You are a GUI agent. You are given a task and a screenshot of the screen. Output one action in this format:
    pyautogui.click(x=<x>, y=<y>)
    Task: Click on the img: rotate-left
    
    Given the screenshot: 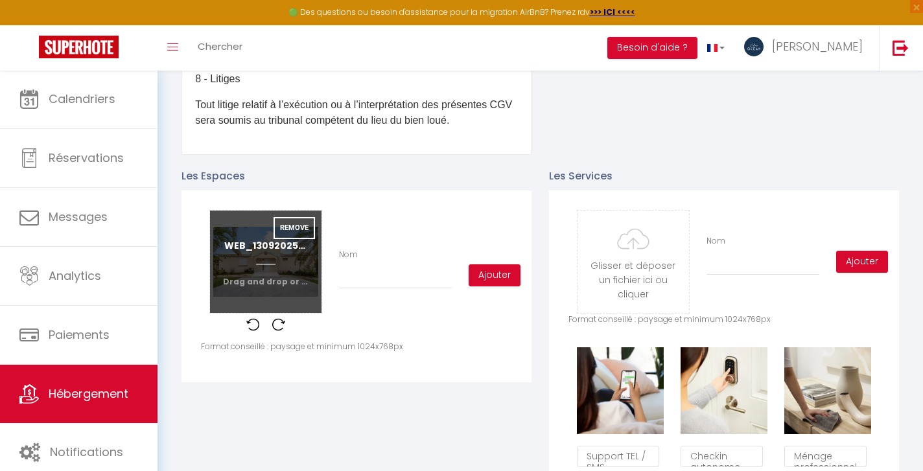 What is the action you would take?
    pyautogui.click(x=253, y=325)
    